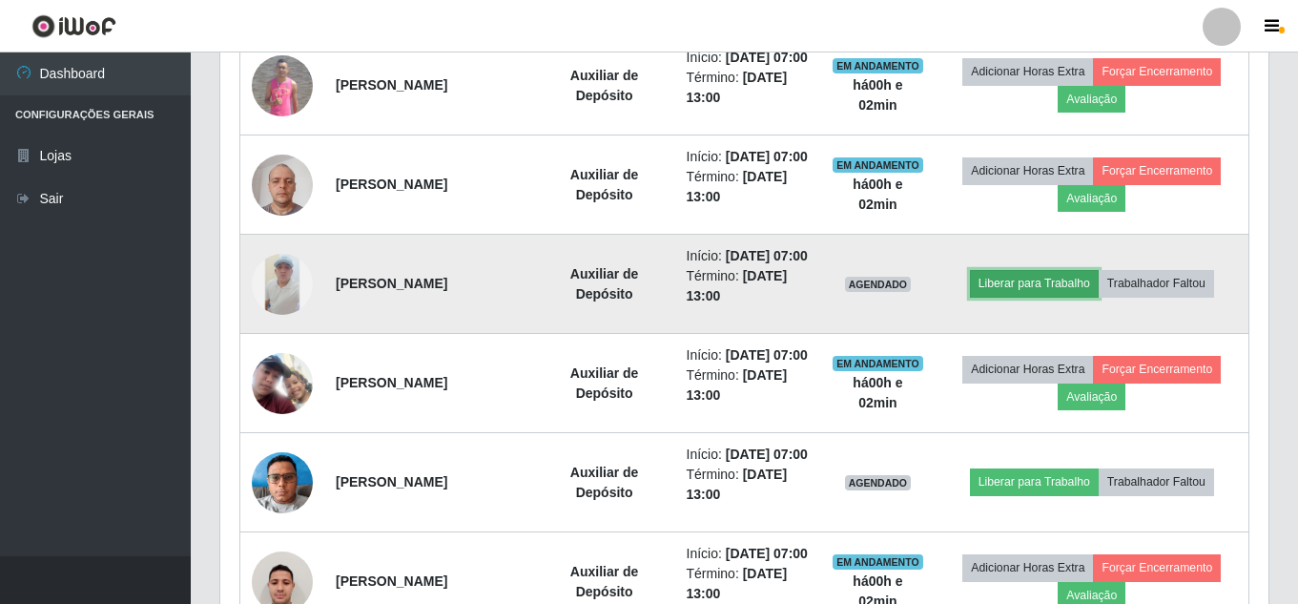 The image size is (1298, 604). Describe the element at coordinates (282, 383) in the screenshot. I see `img: 1710975526937.jpeg` at that location.